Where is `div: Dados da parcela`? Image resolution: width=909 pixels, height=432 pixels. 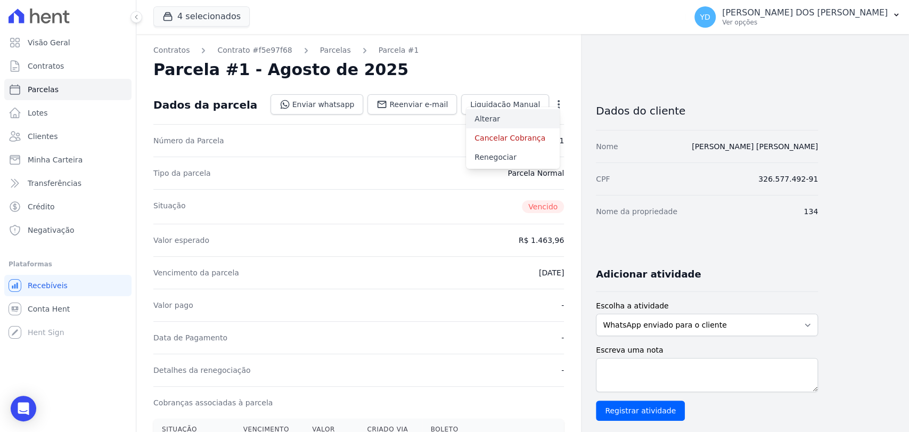
div: Dados da parcela is located at coordinates (205, 105).